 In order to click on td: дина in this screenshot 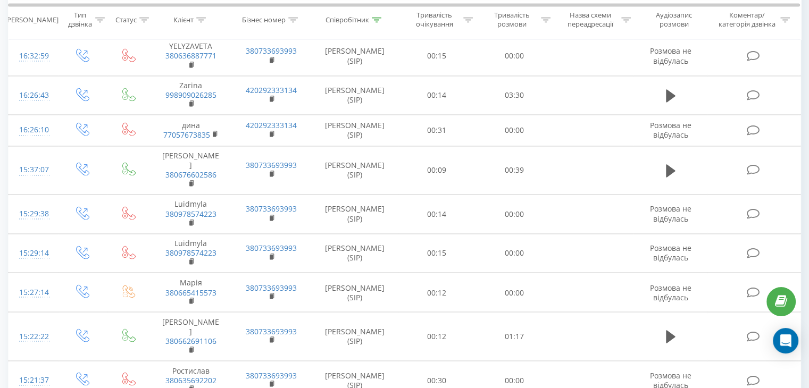, I will do `click(190, 130)`.